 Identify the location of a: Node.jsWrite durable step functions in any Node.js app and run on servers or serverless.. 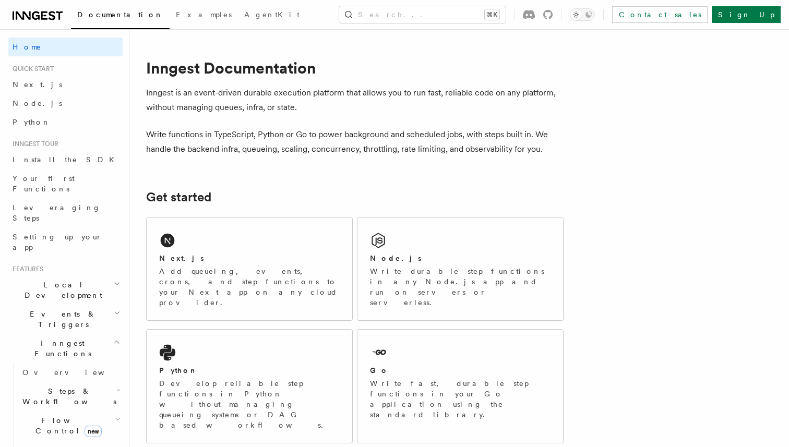
(460, 269).